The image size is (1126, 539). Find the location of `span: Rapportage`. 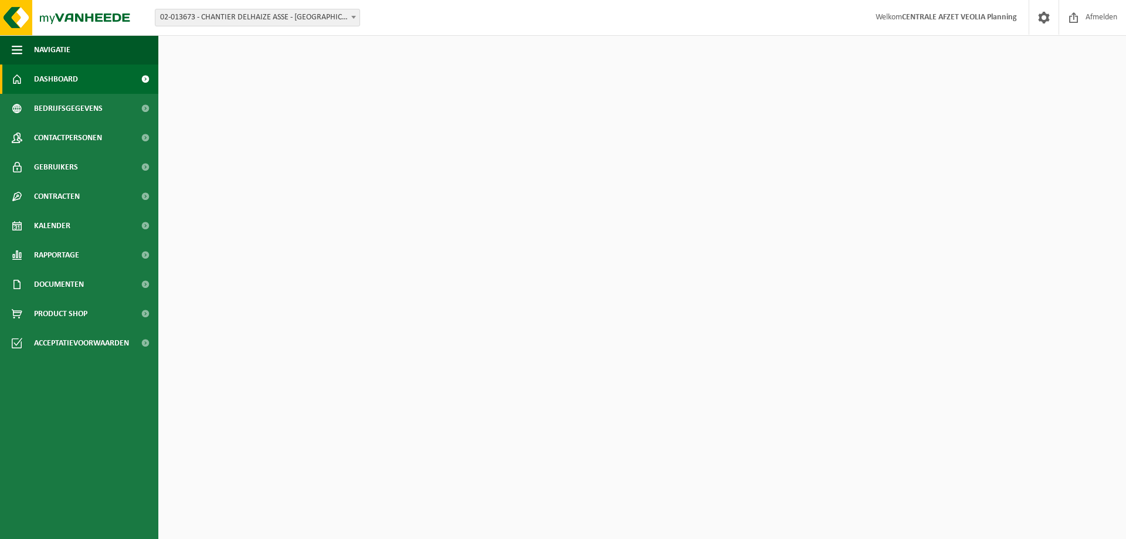

span: Rapportage is located at coordinates (56, 255).